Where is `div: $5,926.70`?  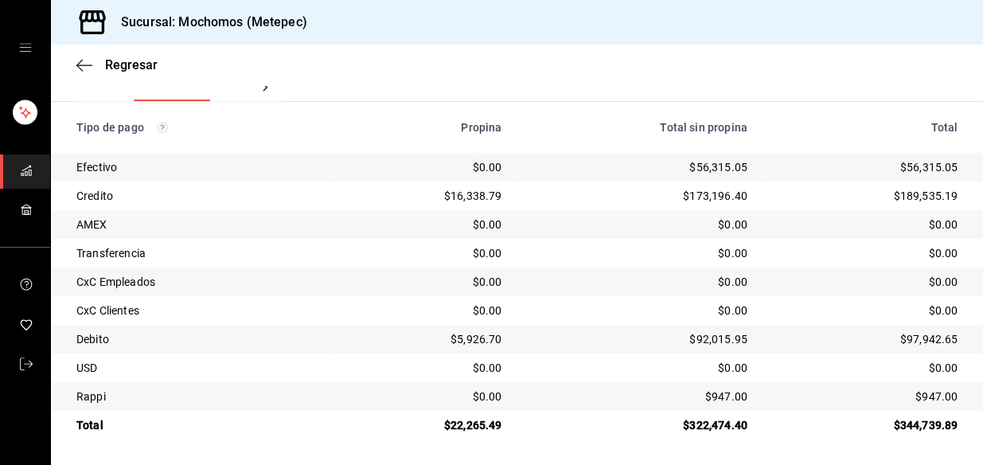 div: $5,926.70 is located at coordinates (424, 339).